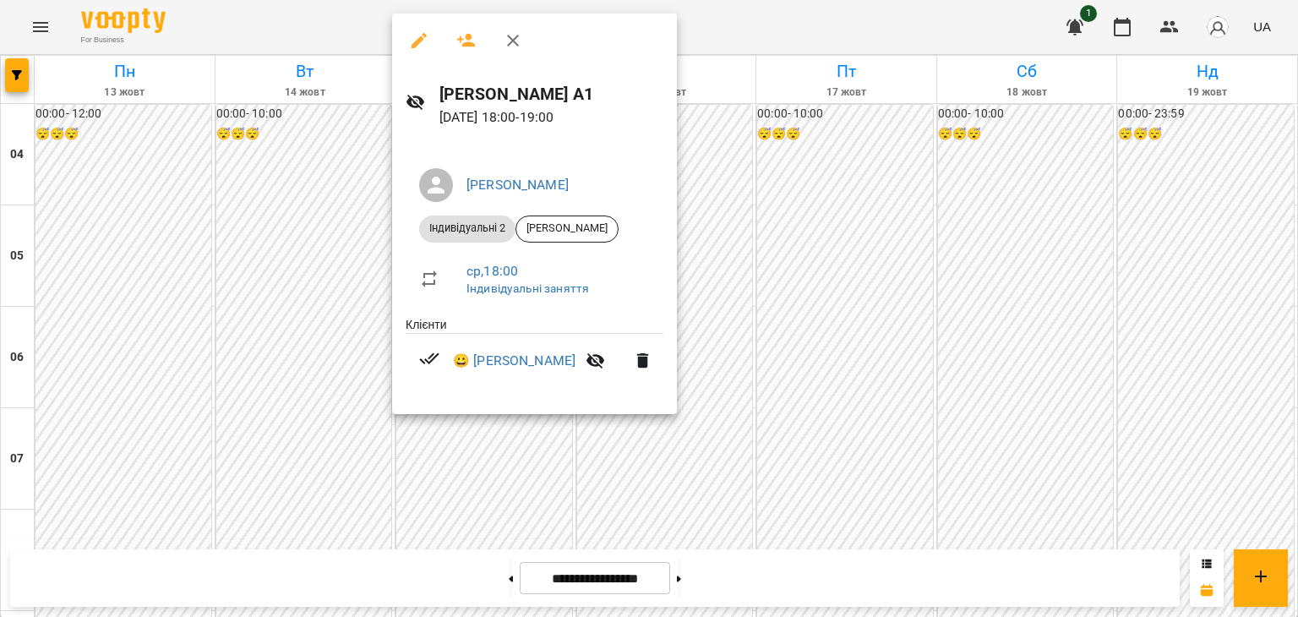  I want to click on a: Індивідуальні заняття, so click(527, 288).